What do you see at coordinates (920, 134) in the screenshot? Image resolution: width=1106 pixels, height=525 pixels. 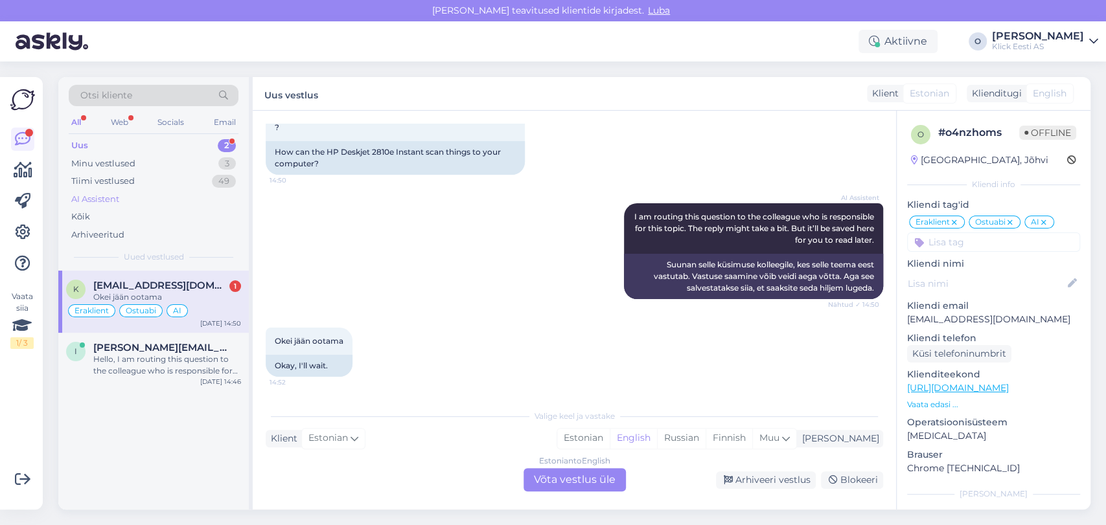 I see `span: o` at bounding box center [920, 134].